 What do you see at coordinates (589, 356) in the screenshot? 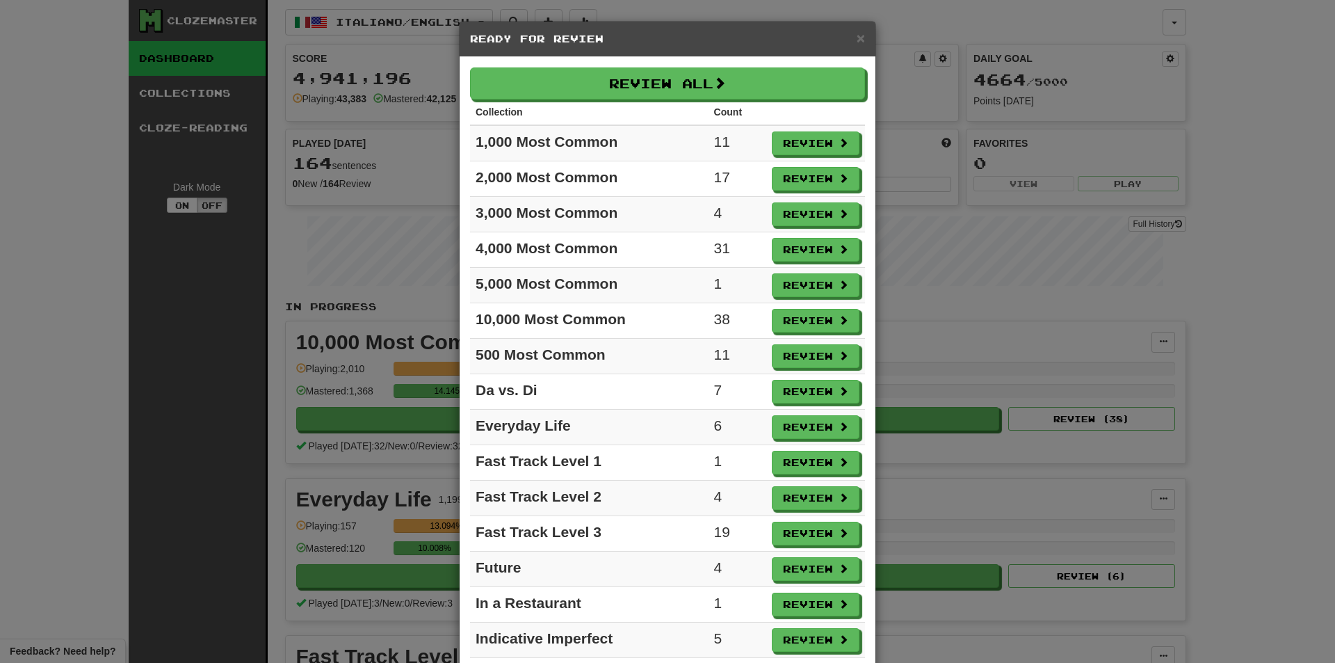
I see `td: 500 Most Common` at bounding box center [589, 356].